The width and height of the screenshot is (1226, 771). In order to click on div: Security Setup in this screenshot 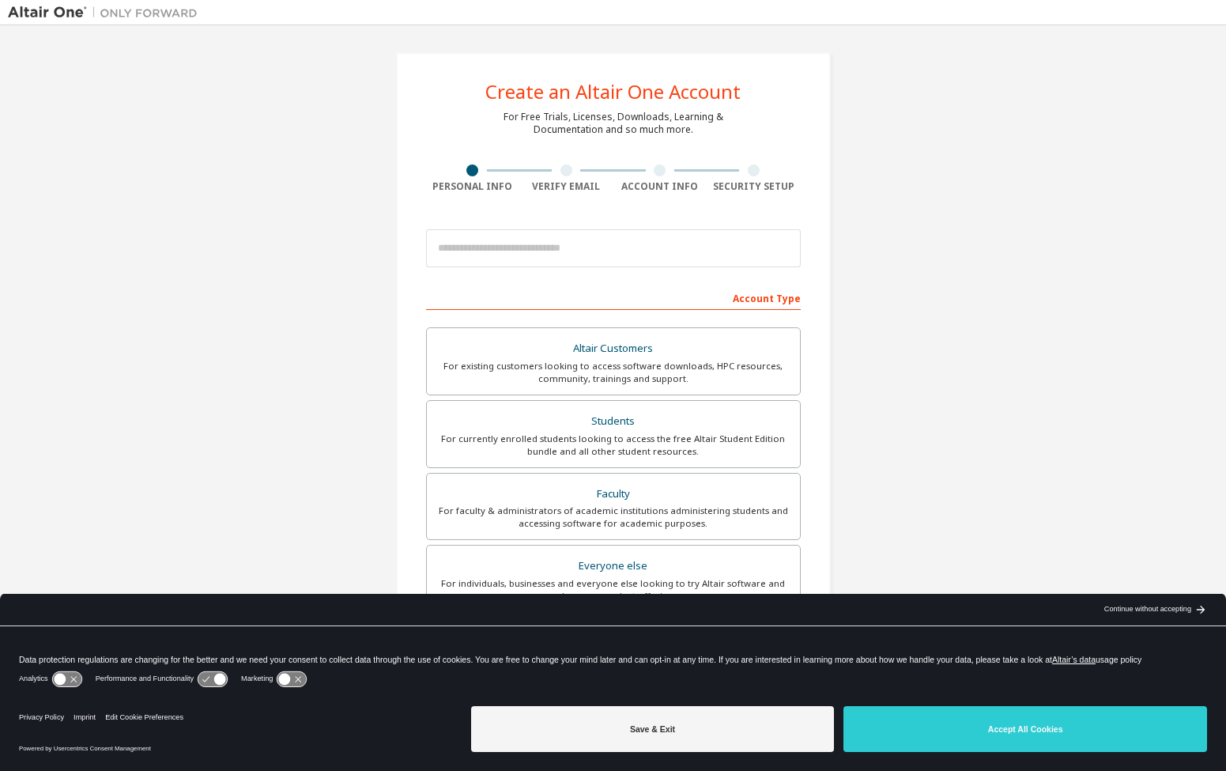, I will do `click(754, 187)`.